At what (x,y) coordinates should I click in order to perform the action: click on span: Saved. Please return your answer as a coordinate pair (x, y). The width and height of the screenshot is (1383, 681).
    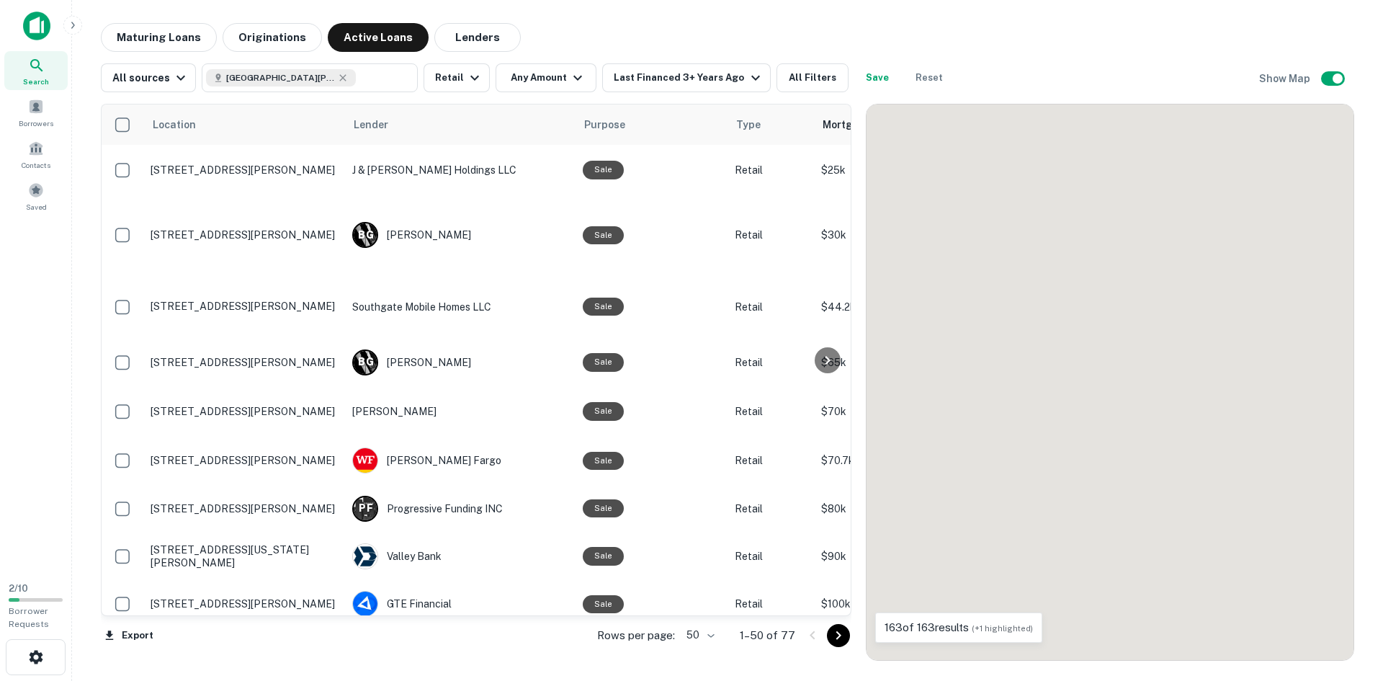
    Looking at the image, I should click on (36, 207).